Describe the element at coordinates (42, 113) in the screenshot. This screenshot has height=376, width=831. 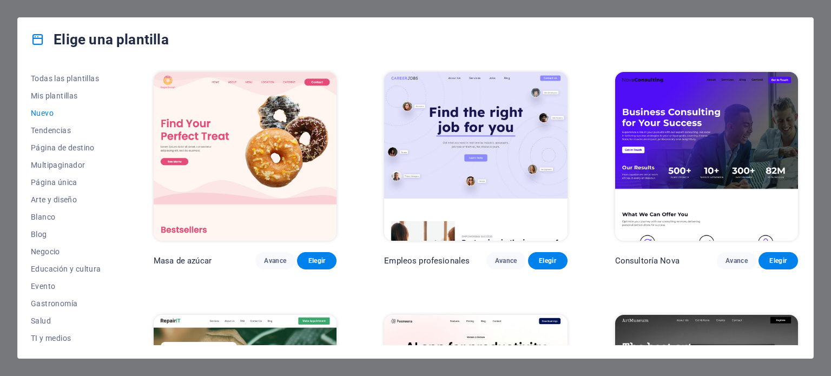
I see `font: Nuevo` at that location.